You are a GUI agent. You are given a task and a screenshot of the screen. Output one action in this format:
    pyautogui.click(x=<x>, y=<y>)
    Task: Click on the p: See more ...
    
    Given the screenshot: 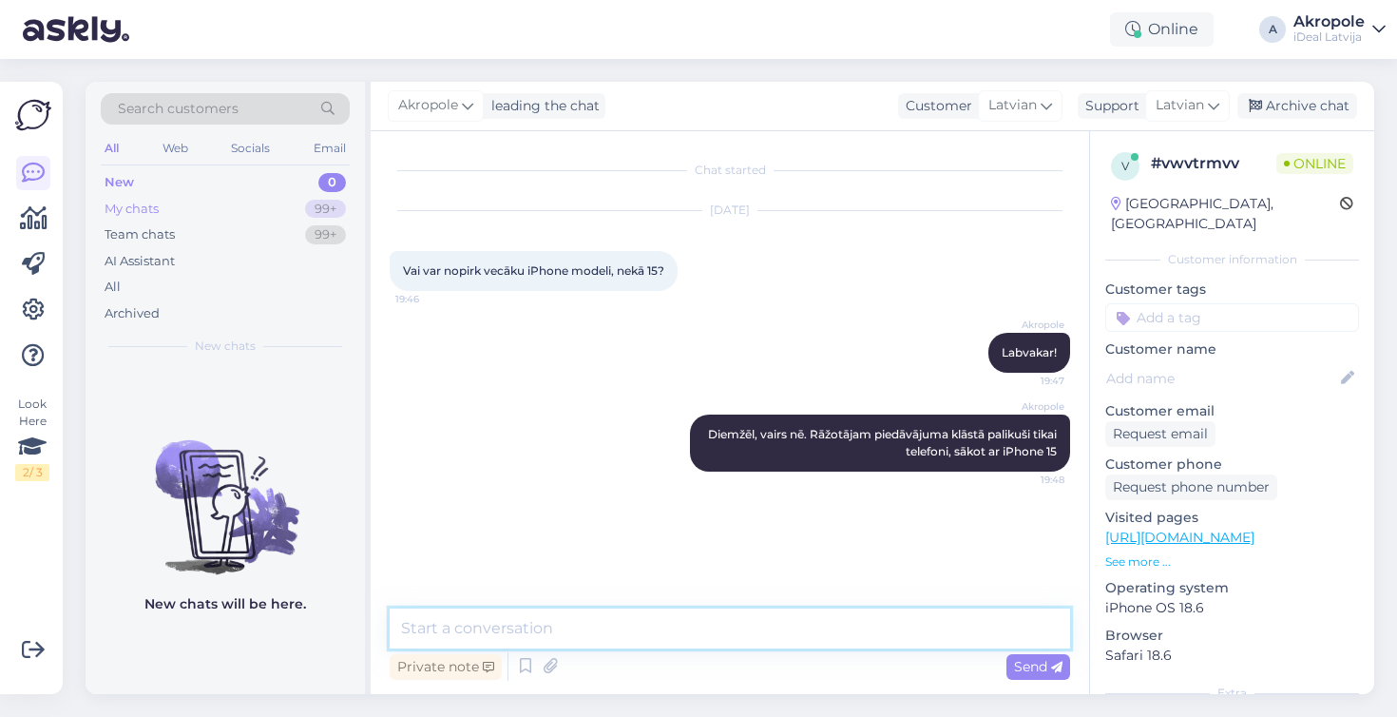 What is the action you would take?
    pyautogui.click(x=1232, y=562)
    